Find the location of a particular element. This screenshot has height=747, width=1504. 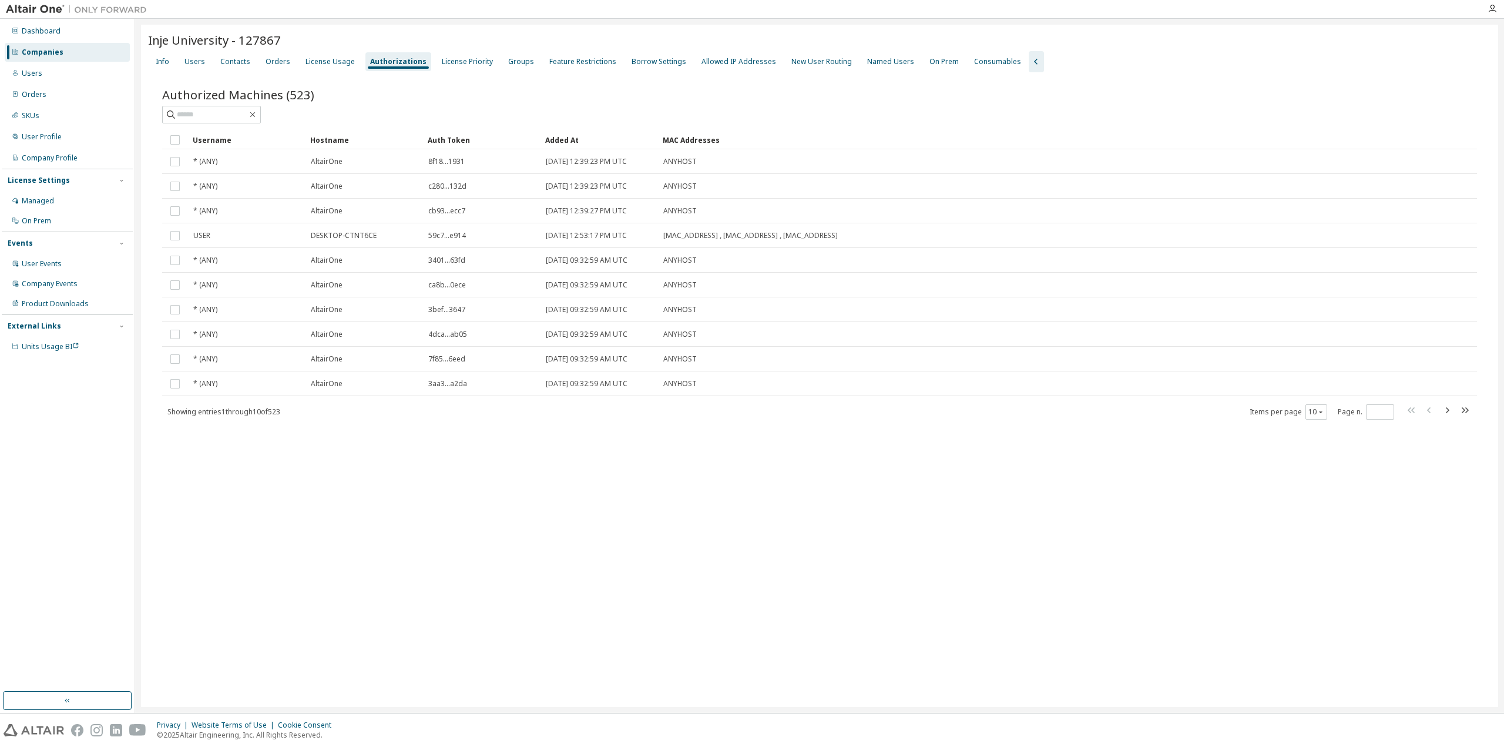

div: Borrow Settings is located at coordinates (659, 62).